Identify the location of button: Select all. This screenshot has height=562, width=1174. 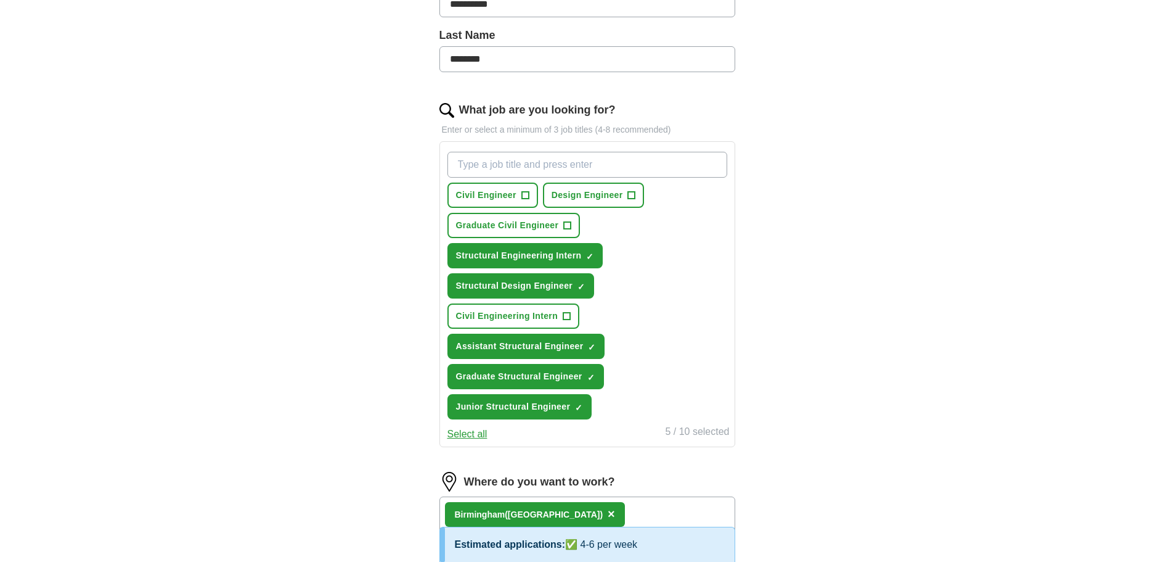
(467, 434).